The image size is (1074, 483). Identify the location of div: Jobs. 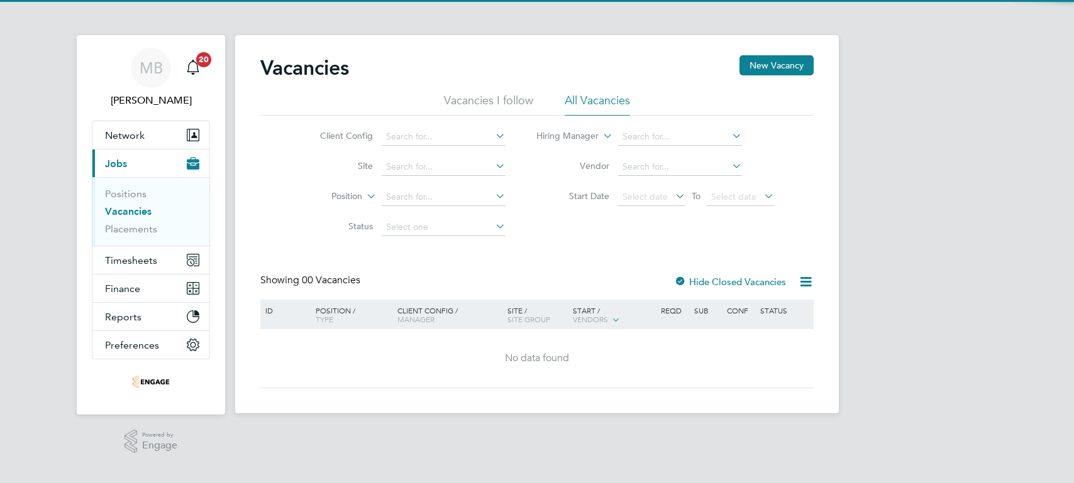
(151, 211).